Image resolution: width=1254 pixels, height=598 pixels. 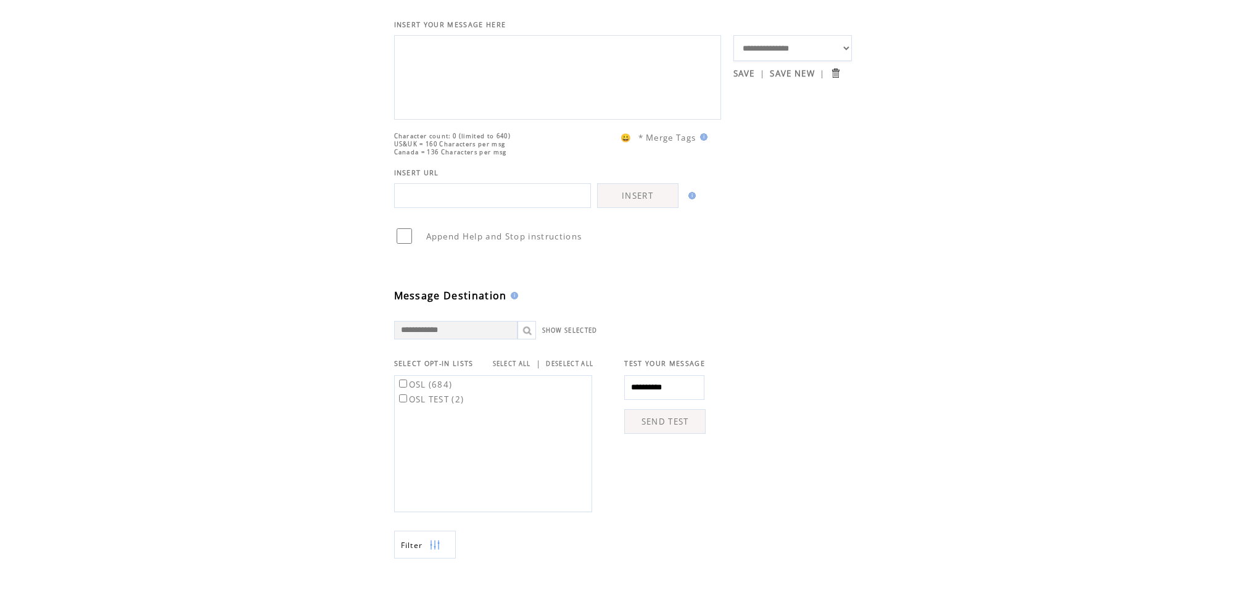 What do you see at coordinates (403, 383) in the screenshot?
I see `input: OSL (684)` at bounding box center [403, 383].